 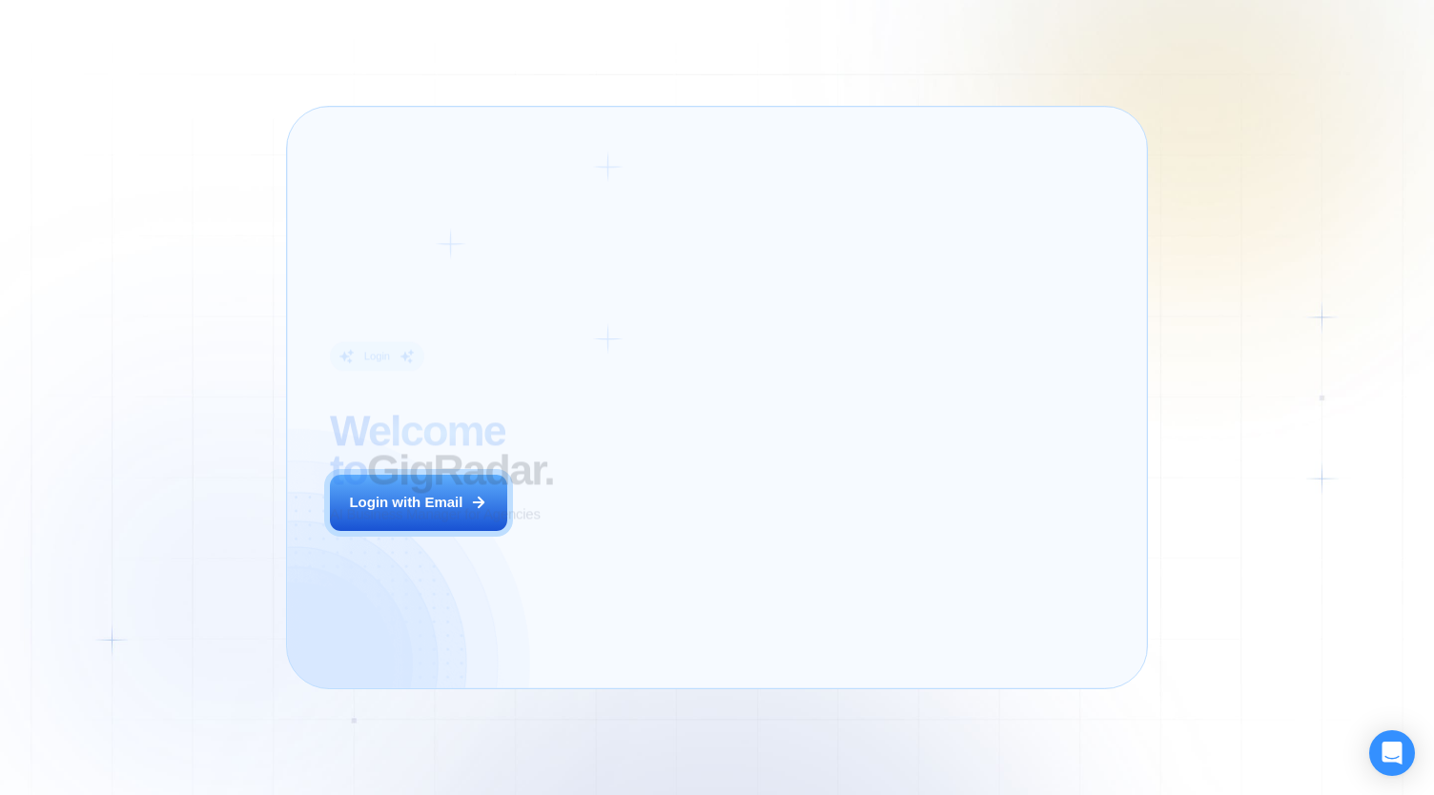 I want to click on span: Welcome to, so click(x=417, y=450).